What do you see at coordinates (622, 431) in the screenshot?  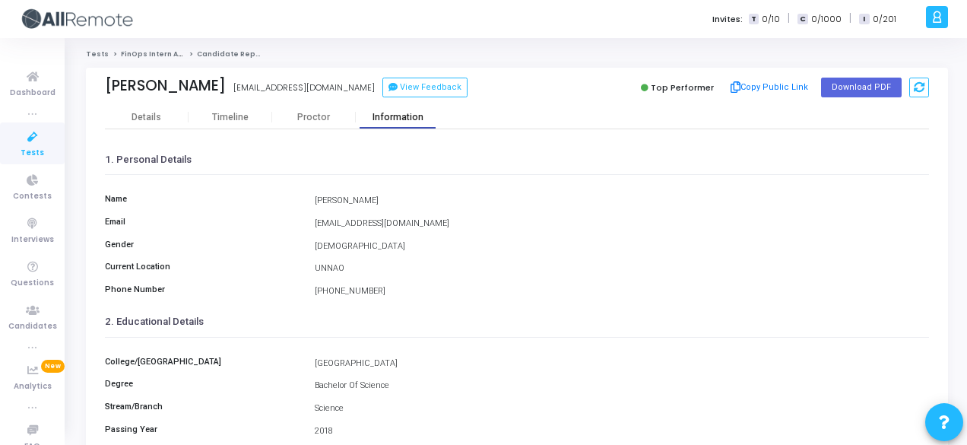 I see `div: 2018` at bounding box center [622, 431].